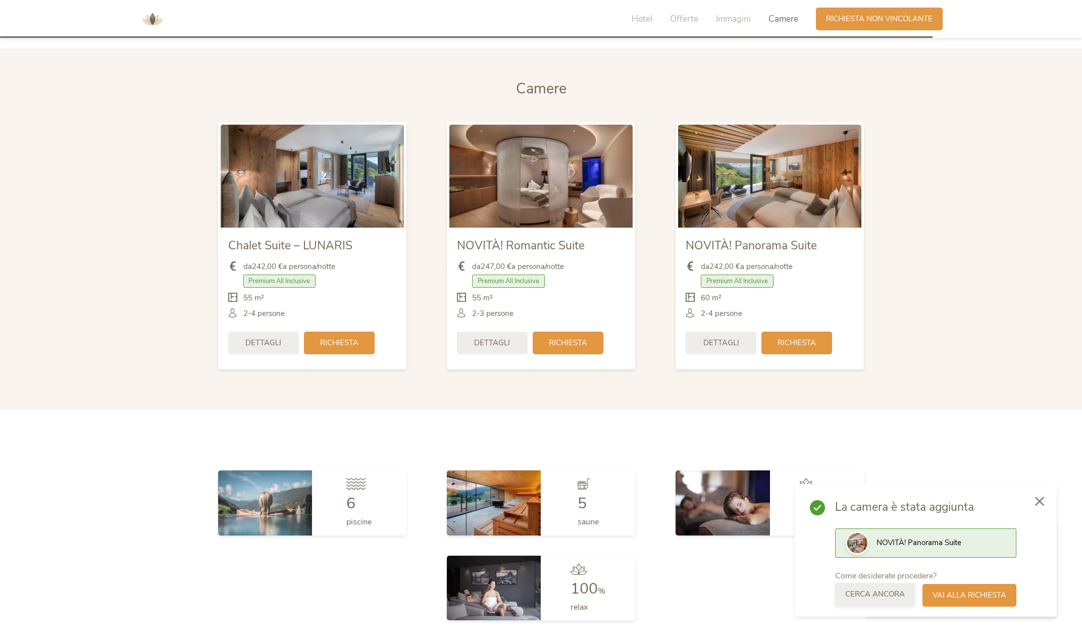 This screenshot has height=642, width=1082. Describe the element at coordinates (733, 19) in the screenshot. I see `span: Immagini` at that location.